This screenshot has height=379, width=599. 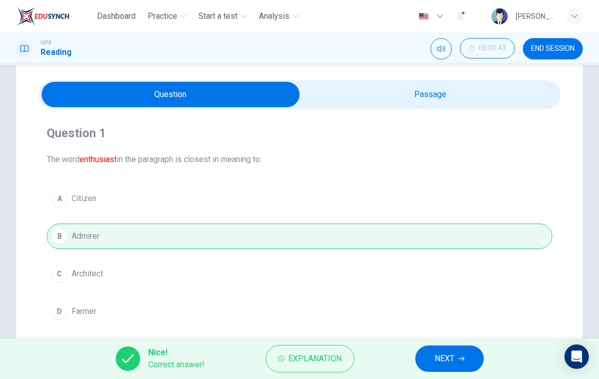 What do you see at coordinates (553, 49) in the screenshot?
I see `span: END SESSION` at bounding box center [553, 49].